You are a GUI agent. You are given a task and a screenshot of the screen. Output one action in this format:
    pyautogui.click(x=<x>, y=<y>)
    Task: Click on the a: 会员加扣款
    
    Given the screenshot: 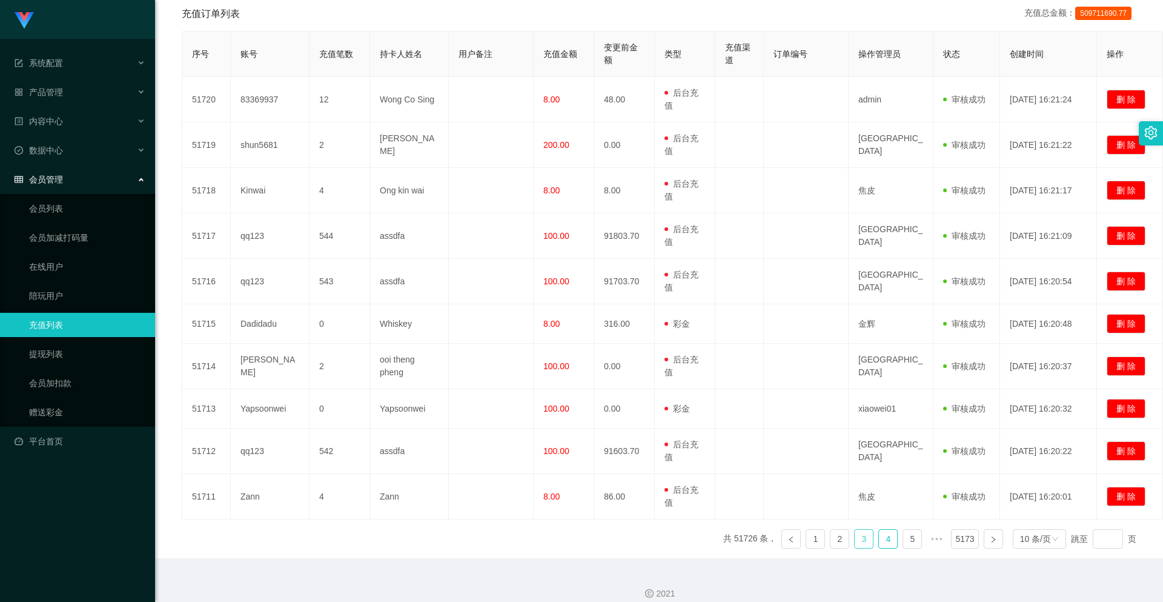 What is the action you would take?
    pyautogui.click(x=87, y=383)
    